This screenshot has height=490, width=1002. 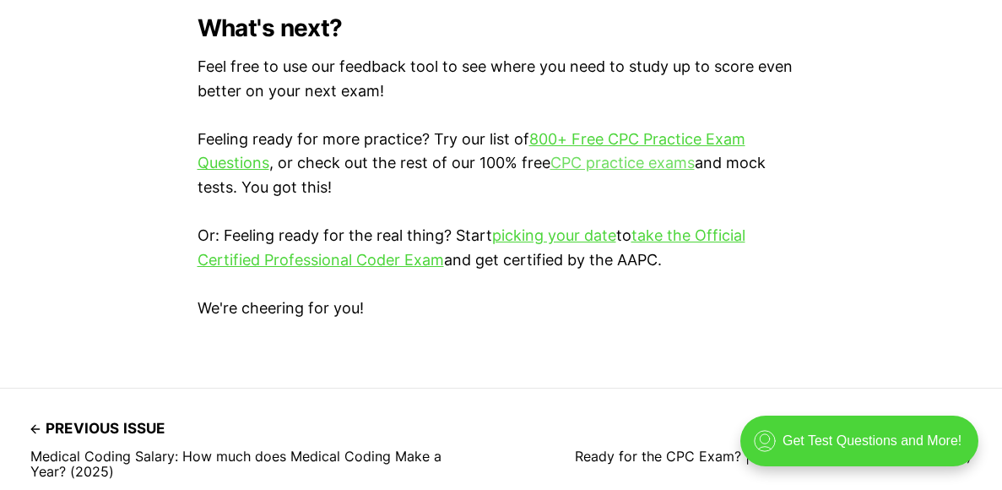 I want to click on span: Previous issue, so click(x=97, y=428).